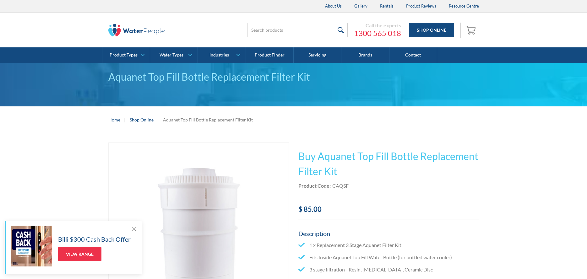 The image size is (587, 279). I want to click on h1: Buy Aquanet Top Fill Bottle Replacement Filter Kit, so click(388, 164).